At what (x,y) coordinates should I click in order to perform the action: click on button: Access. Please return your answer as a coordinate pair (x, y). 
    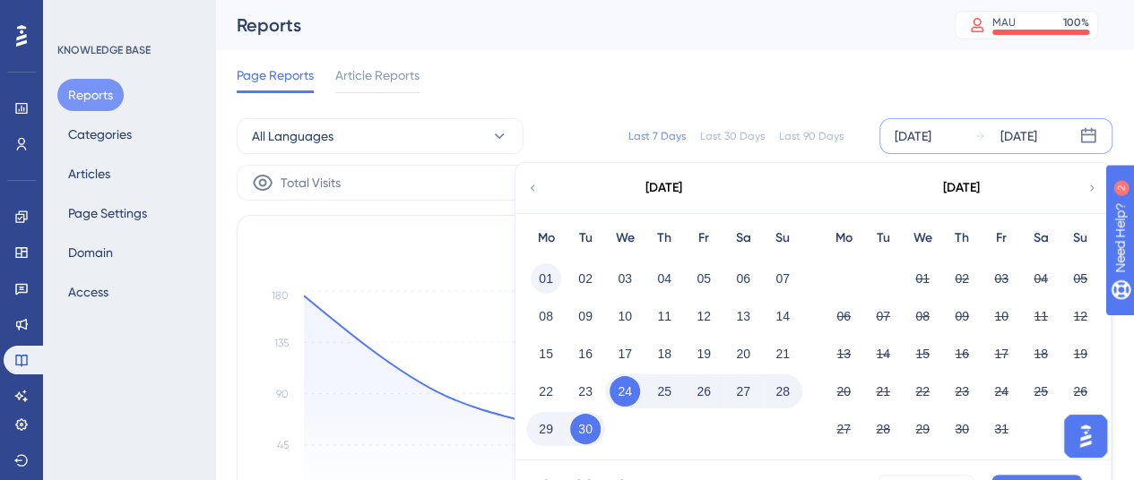
    Looking at the image, I should click on (88, 292).